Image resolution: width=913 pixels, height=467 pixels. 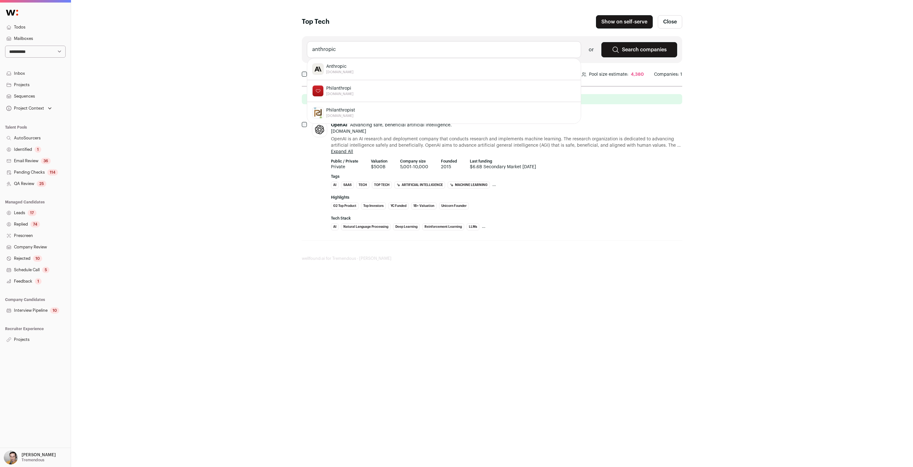 I want to click on li: 1B+ Valuation, so click(x=424, y=206).